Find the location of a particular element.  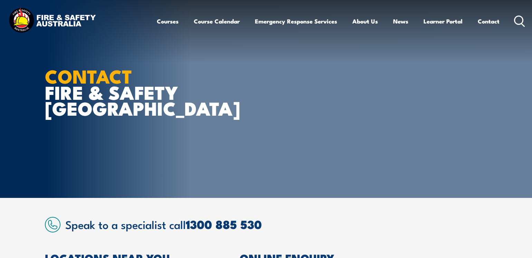

a: News is located at coordinates (401, 21).